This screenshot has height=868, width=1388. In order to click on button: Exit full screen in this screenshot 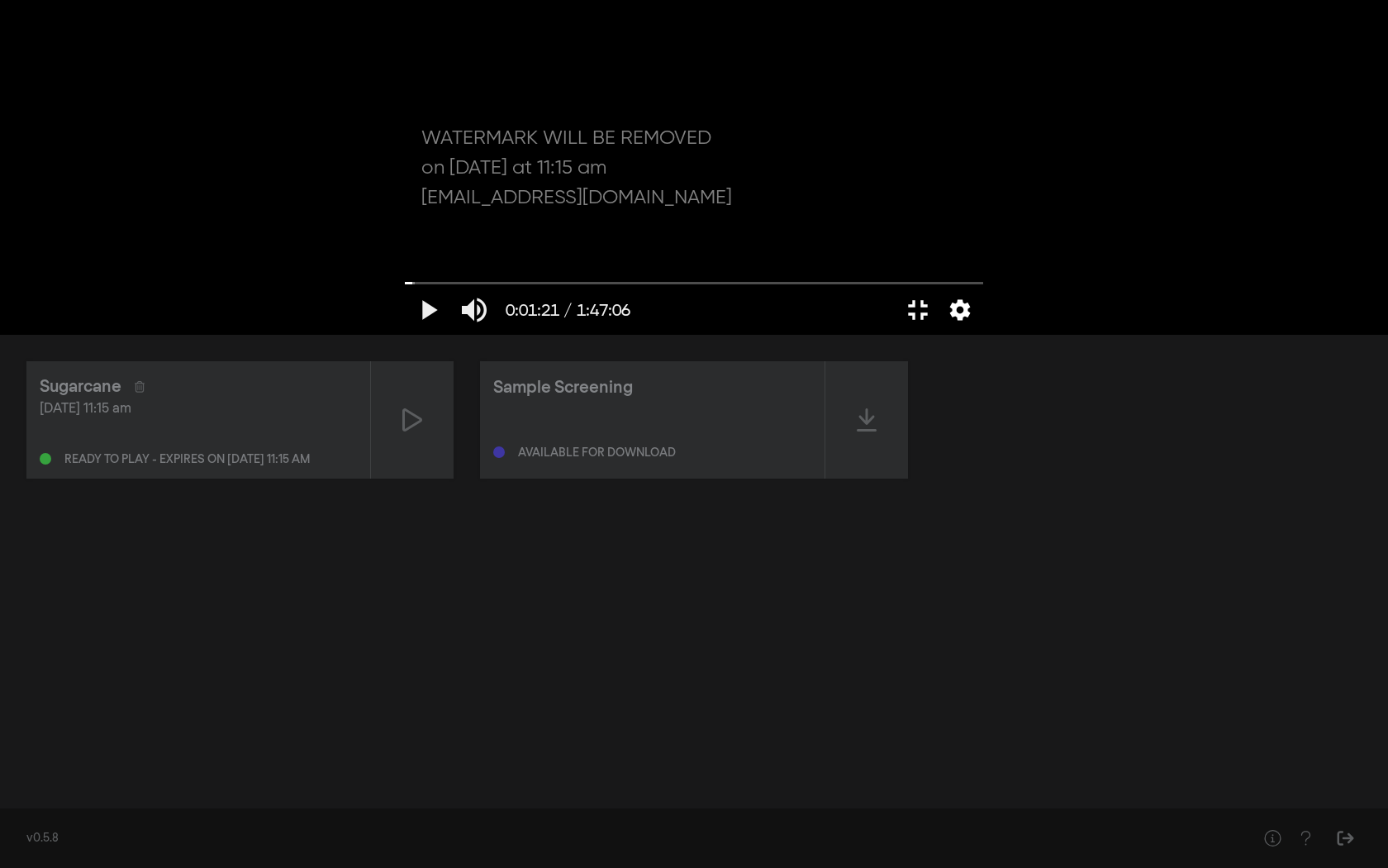, I will do `click(918, 310)`.